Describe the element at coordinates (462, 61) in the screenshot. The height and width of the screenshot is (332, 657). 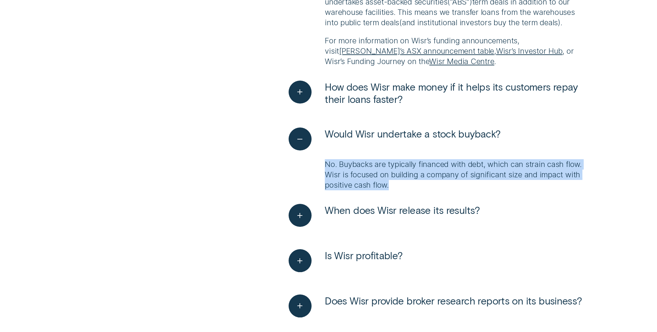
I see `a: Wisr Media Centre` at that location.